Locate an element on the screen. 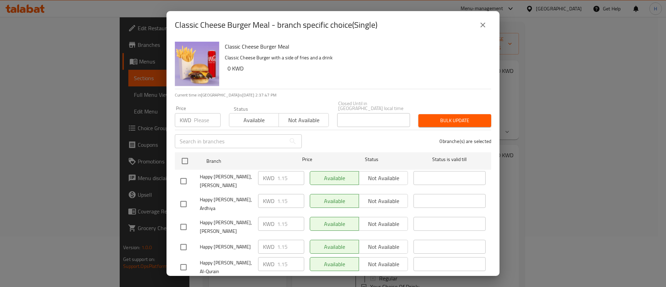 The image size is (666, 287). span: Not available is located at coordinates (303, 120).